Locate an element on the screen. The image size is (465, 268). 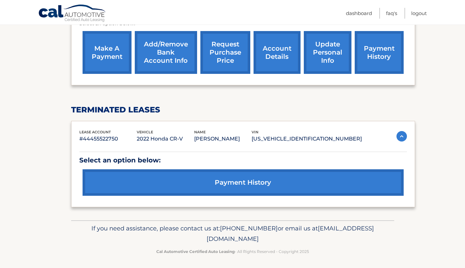
a: Logout is located at coordinates (419, 13).